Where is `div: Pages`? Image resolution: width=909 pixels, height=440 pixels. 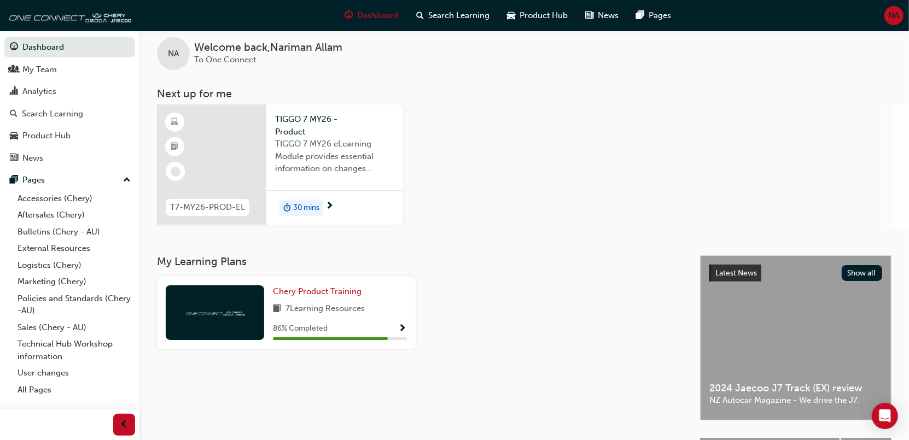 div: Pages is located at coordinates (33, 180).